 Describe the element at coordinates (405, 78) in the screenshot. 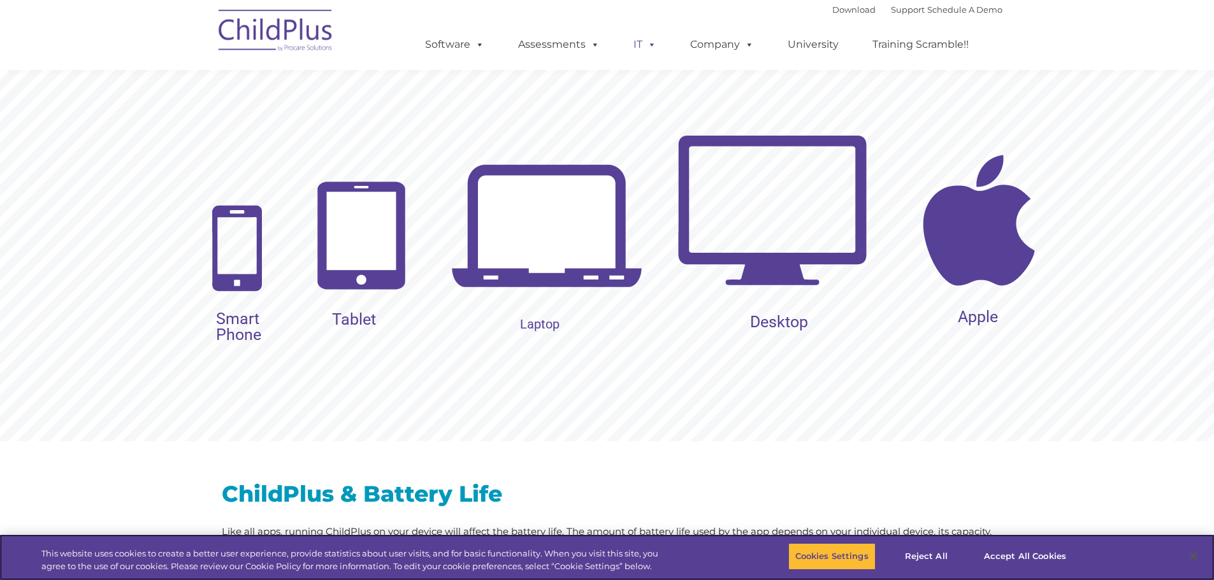

I see `span: Last name` at that location.